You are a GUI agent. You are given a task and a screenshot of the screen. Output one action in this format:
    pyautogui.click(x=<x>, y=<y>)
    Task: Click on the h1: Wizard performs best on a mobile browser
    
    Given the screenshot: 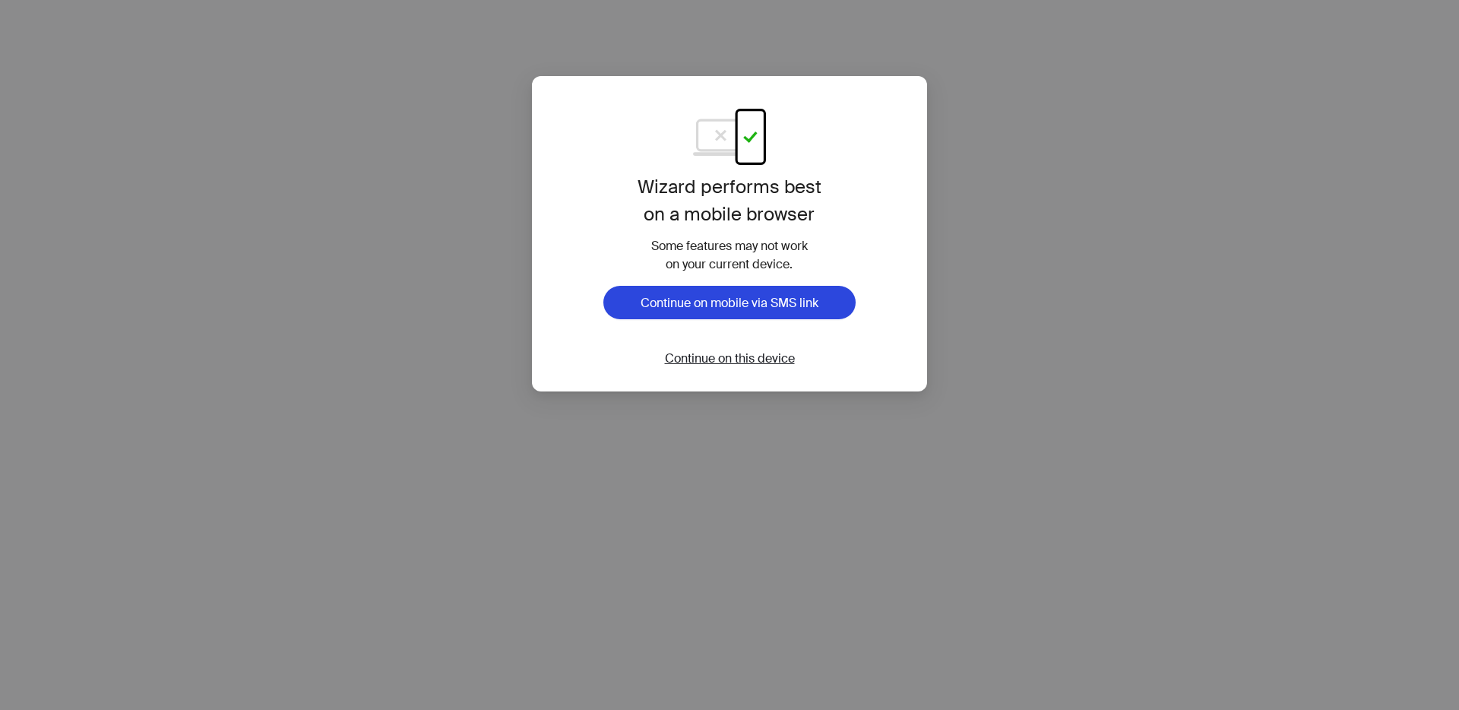 What is the action you would take?
    pyautogui.click(x=730, y=201)
    